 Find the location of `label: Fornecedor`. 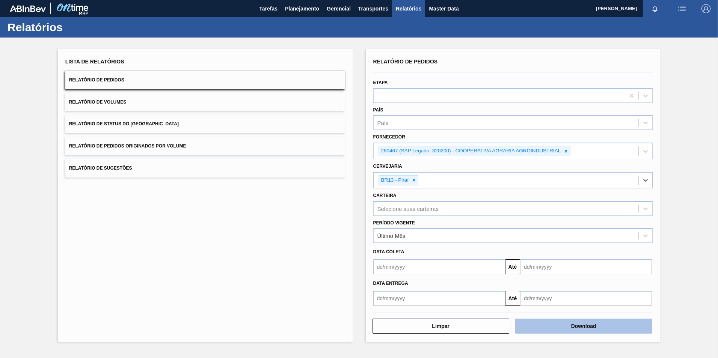

label: Fornecedor is located at coordinates (389, 137).